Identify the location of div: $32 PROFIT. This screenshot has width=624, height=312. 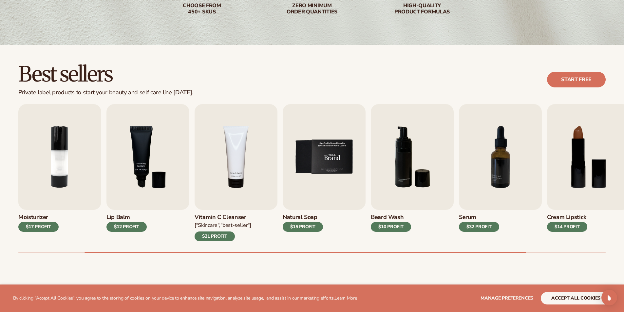
(479, 227).